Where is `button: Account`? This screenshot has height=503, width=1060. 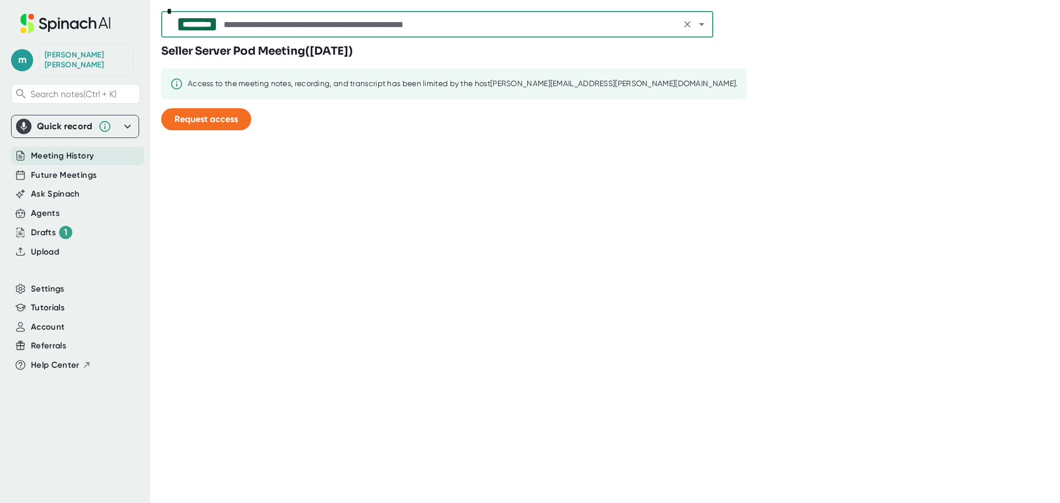
button: Account is located at coordinates (47, 327).